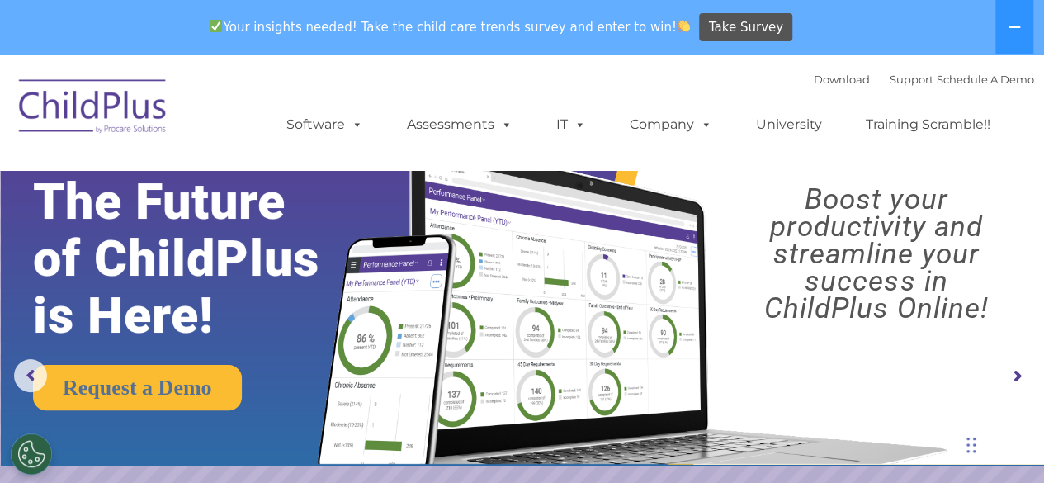 This screenshot has width=1044, height=483. What do you see at coordinates (745, 27) in the screenshot?
I see `a: Take Survey` at bounding box center [745, 27].